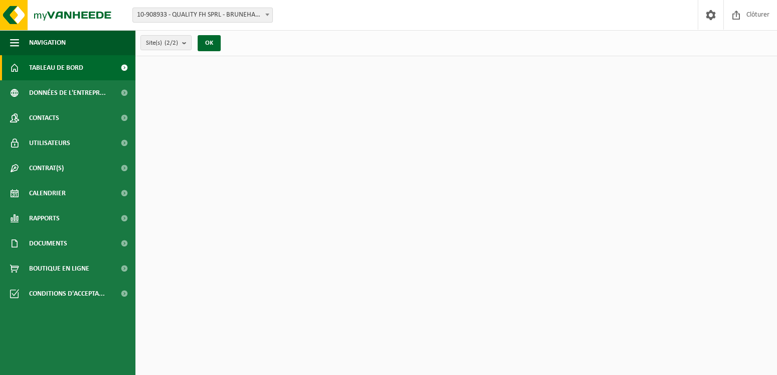 The image size is (777, 375). What do you see at coordinates (47, 43) in the screenshot?
I see `span: Navigation` at bounding box center [47, 43].